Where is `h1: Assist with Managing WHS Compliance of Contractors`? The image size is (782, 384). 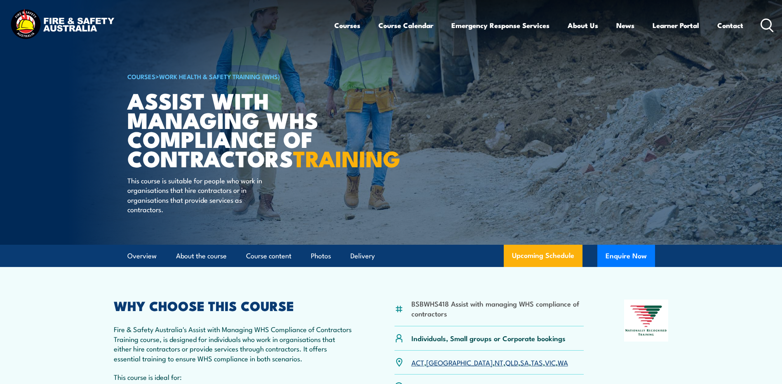
h1: Assist with Managing WHS Compliance of Contractors is located at coordinates (229, 129).